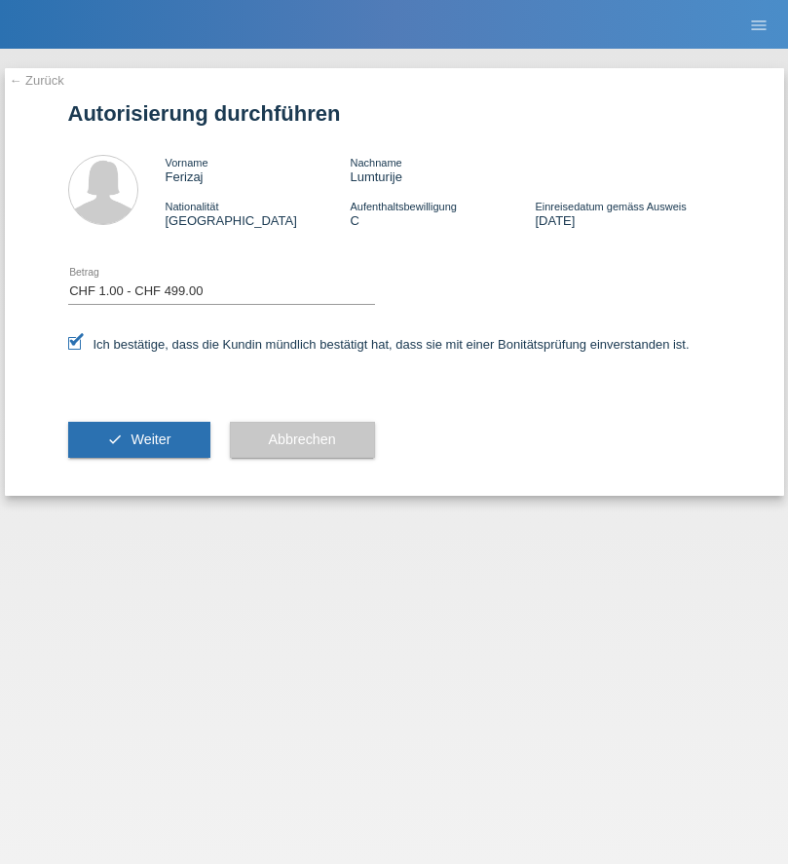 This screenshot has height=864, width=788. Describe the element at coordinates (258, 170) in the screenshot. I see `div: Ferizaj` at that location.